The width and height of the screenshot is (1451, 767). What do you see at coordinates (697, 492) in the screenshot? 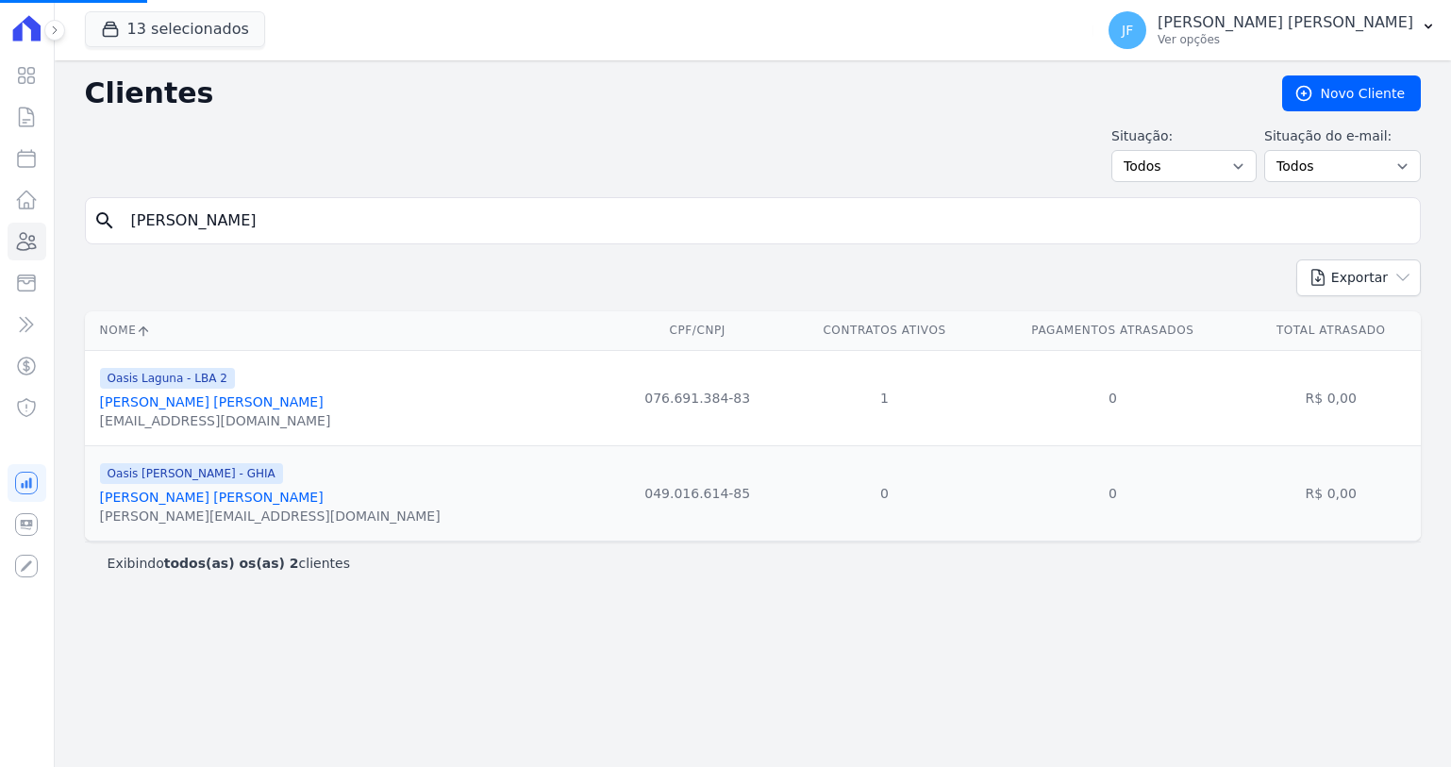
I see `td: 049.016.614-85` at bounding box center [697, 492].